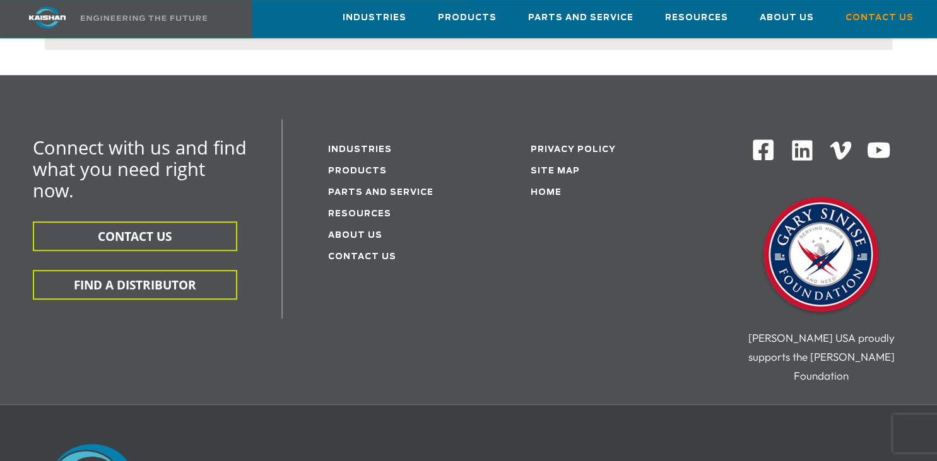 This screenshot has height=461, width=937. I want to click on span: Industries, so click(374, 18).